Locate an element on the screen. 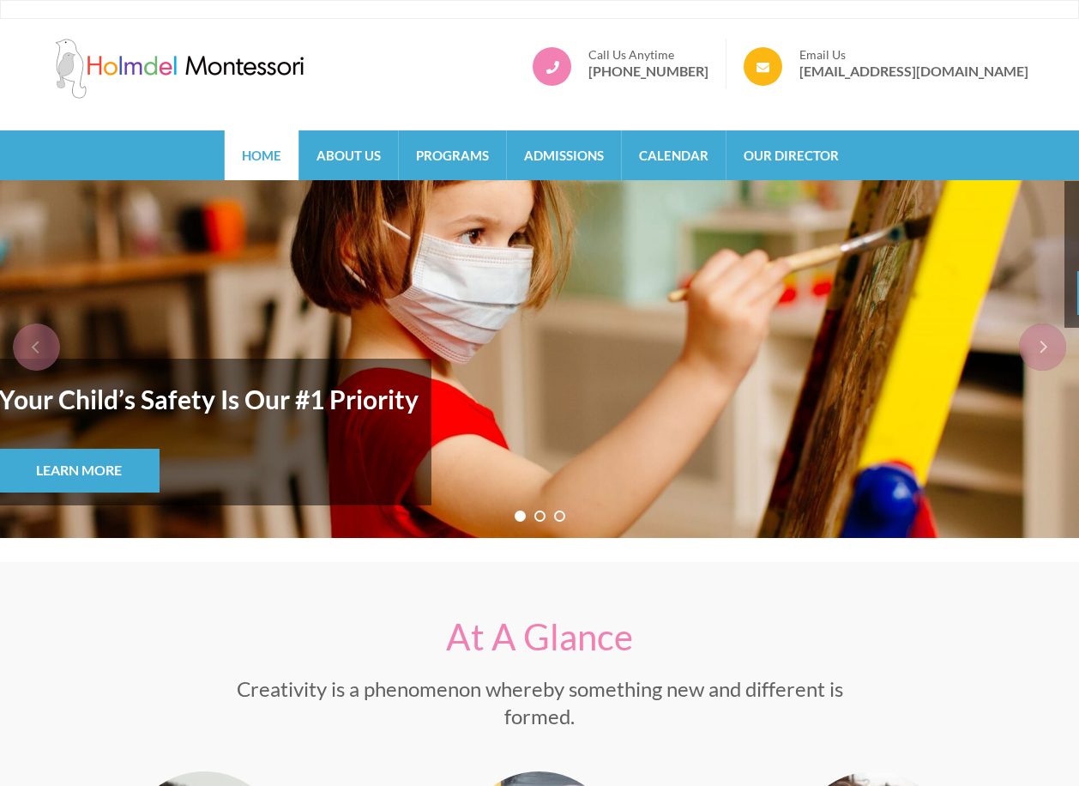  span: Call Us Anytime is located at coordinates (648, 55).